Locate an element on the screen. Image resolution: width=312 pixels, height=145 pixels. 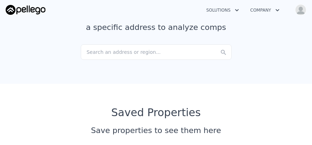
div: Save properties to see them here is located at coordinates (156, 130).